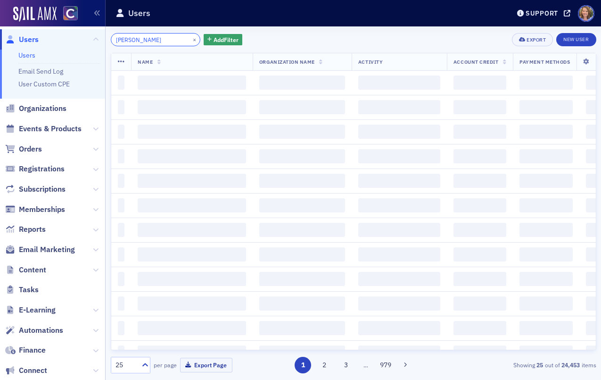 The image size is (601, 380). I want to click on span: Activity, so click(371, 62).